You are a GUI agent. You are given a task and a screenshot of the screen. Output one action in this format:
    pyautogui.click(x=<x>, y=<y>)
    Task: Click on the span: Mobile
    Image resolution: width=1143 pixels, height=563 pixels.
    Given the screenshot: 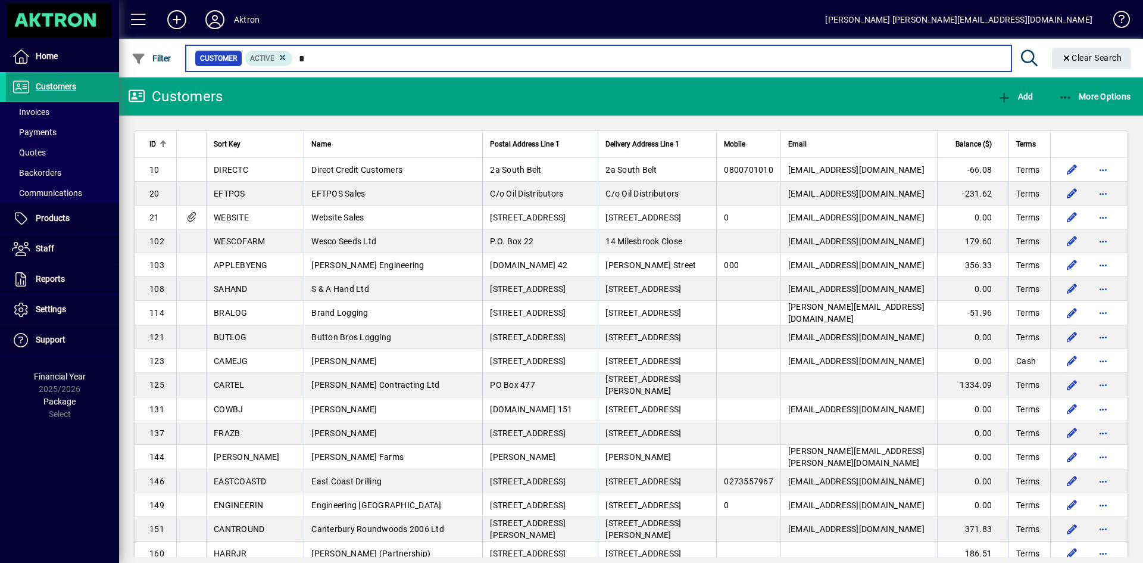 What is the action you would take?
    pyautogui.click(x=735, y=144)
    